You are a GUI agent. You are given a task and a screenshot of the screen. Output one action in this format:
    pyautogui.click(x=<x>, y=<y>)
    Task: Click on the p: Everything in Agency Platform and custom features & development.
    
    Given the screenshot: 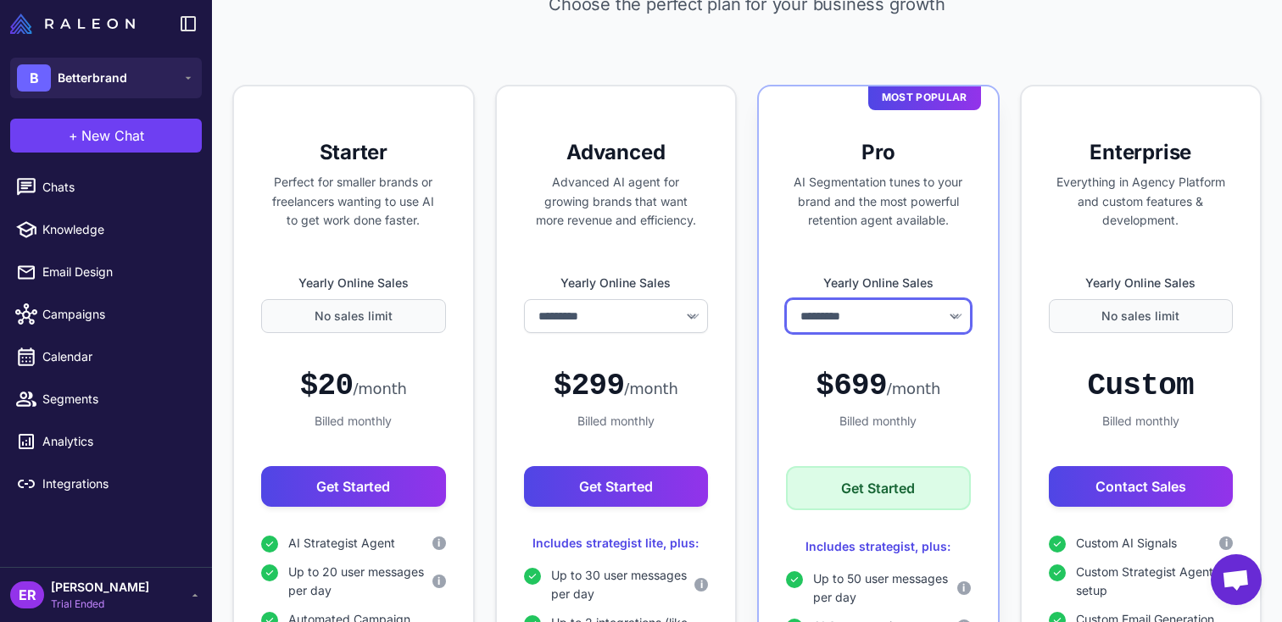 What is the action you would take?
    pyautogui.click(x=1141, y=202)
    